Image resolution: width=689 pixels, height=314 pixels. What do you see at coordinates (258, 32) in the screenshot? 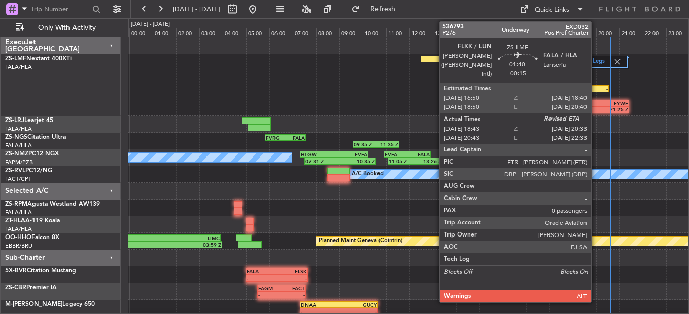
I see `div: 05:00` at bounding box center [258, 32].